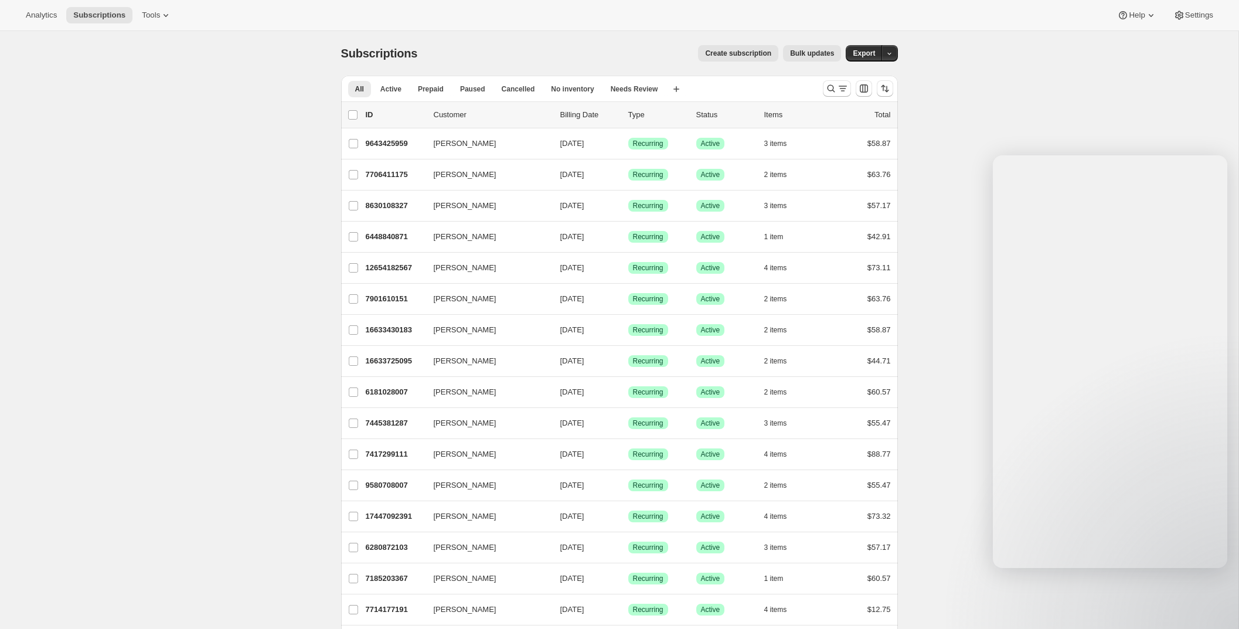 The width and height of the screenshot is (1239, 629). Describe the element at coordinates (395, 237) in the screenshot. I see `p: 6448840871` at that location.